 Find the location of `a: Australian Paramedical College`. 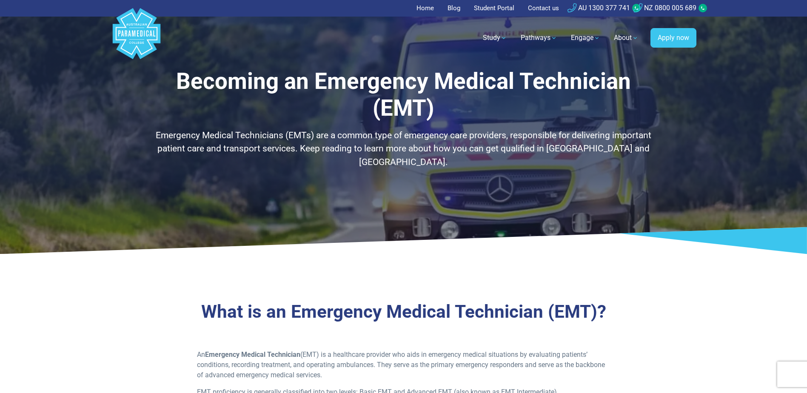

a: Australian Paramedical College is located at coordinates (137, 38).